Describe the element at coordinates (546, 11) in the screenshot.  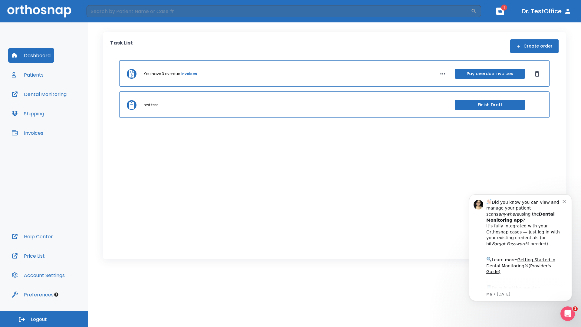
I see `button: Dr. TestOffice` at that location.